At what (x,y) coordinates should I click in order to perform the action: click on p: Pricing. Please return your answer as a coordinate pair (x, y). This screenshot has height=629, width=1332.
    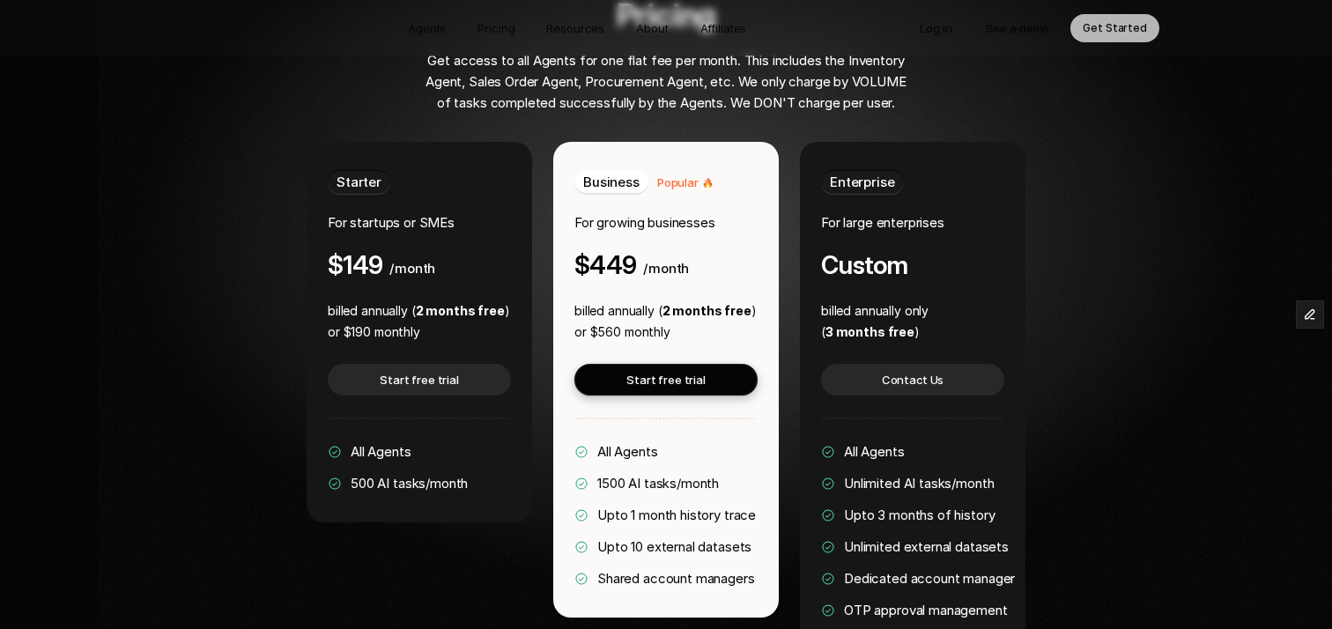
    Looking at the image, I should click on (496, 28).